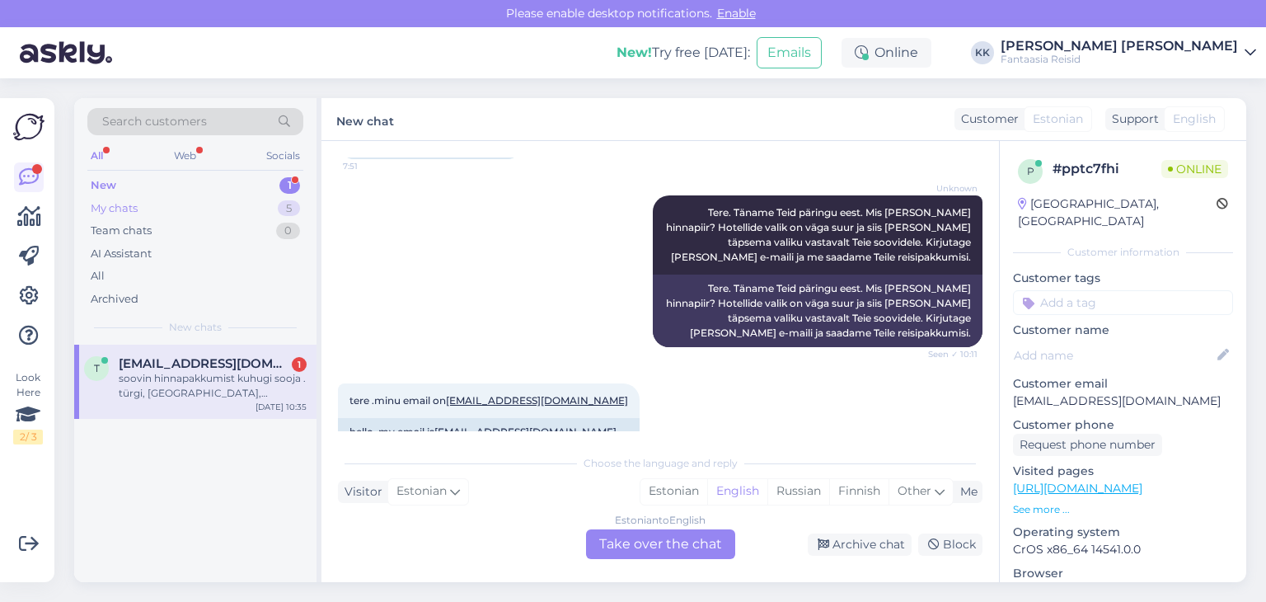 The image size is (1266, 602). Describe the element at coordinates (489, 400) in the screenshot. I see `span: tere .minu email on` at that location.